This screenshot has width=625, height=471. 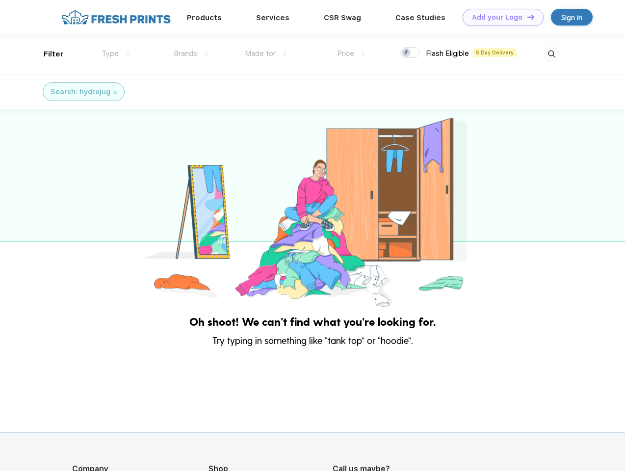 I want to click on img: filter_cancel.svg, so click(x=115, y=92).